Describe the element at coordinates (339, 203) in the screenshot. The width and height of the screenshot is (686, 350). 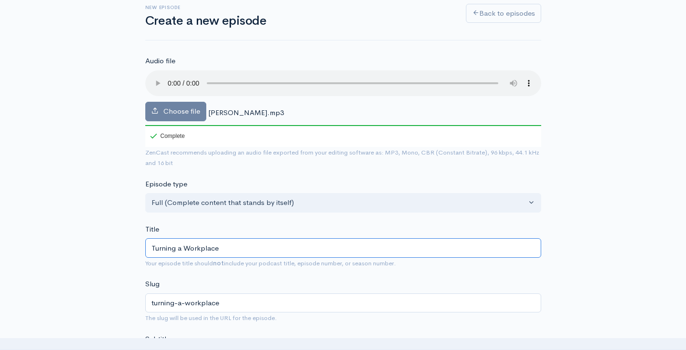
I see `div: Full (Complete content that stands by itself)` at that location.